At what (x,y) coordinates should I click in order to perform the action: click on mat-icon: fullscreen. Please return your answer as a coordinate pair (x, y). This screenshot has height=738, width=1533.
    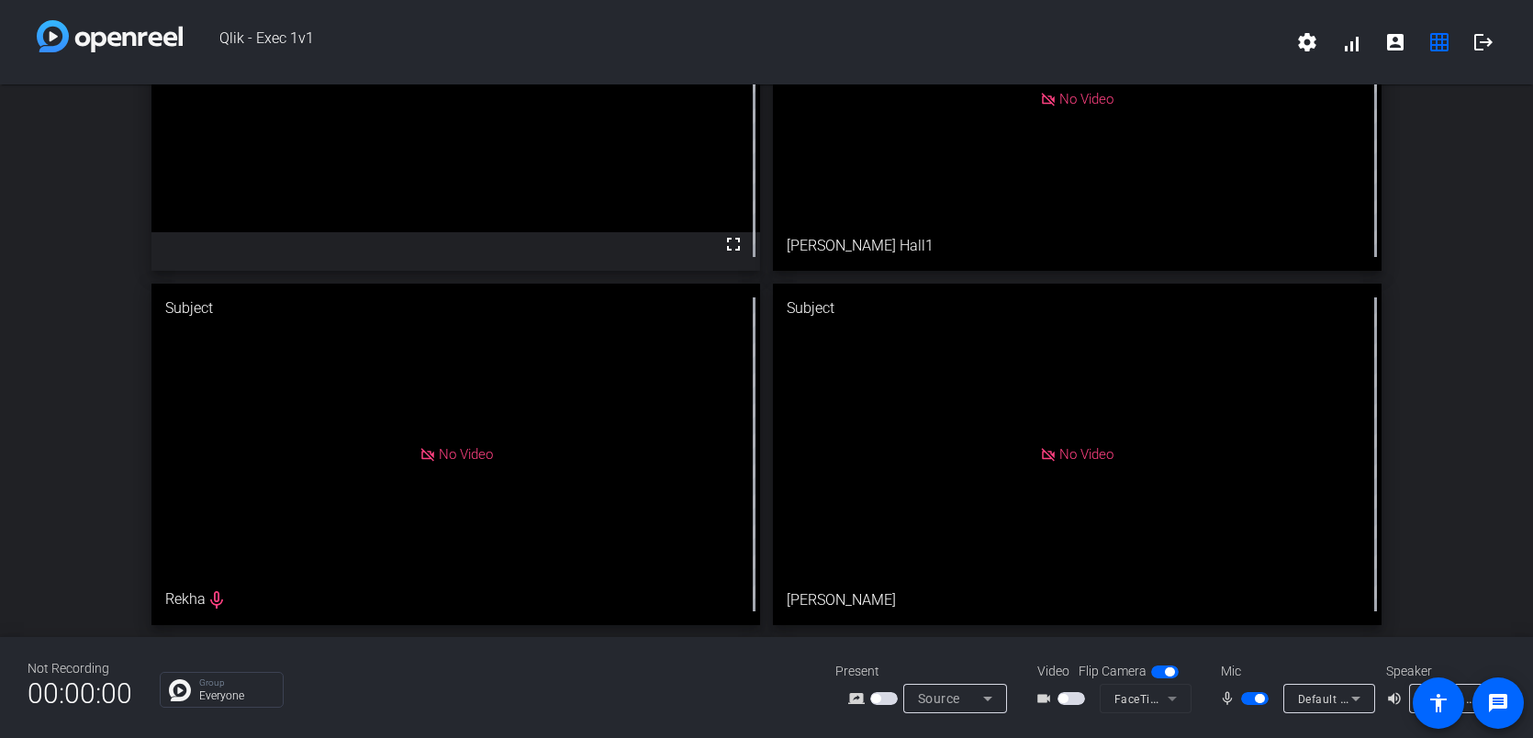
    Looking at the image, I should click on (734, 244).